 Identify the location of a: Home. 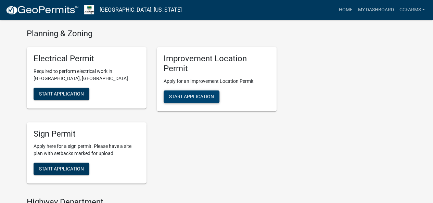
(345, 10).